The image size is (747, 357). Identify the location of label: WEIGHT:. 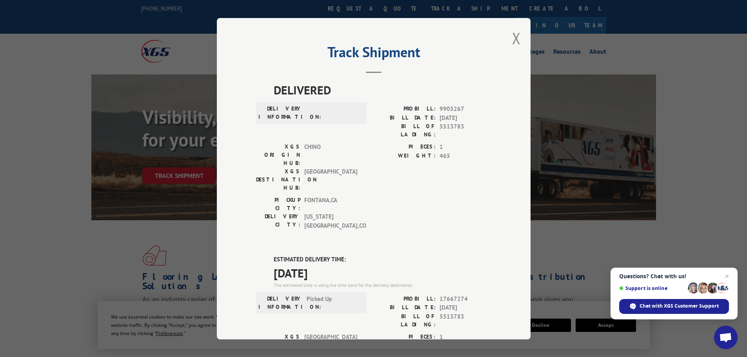
(405, 156).